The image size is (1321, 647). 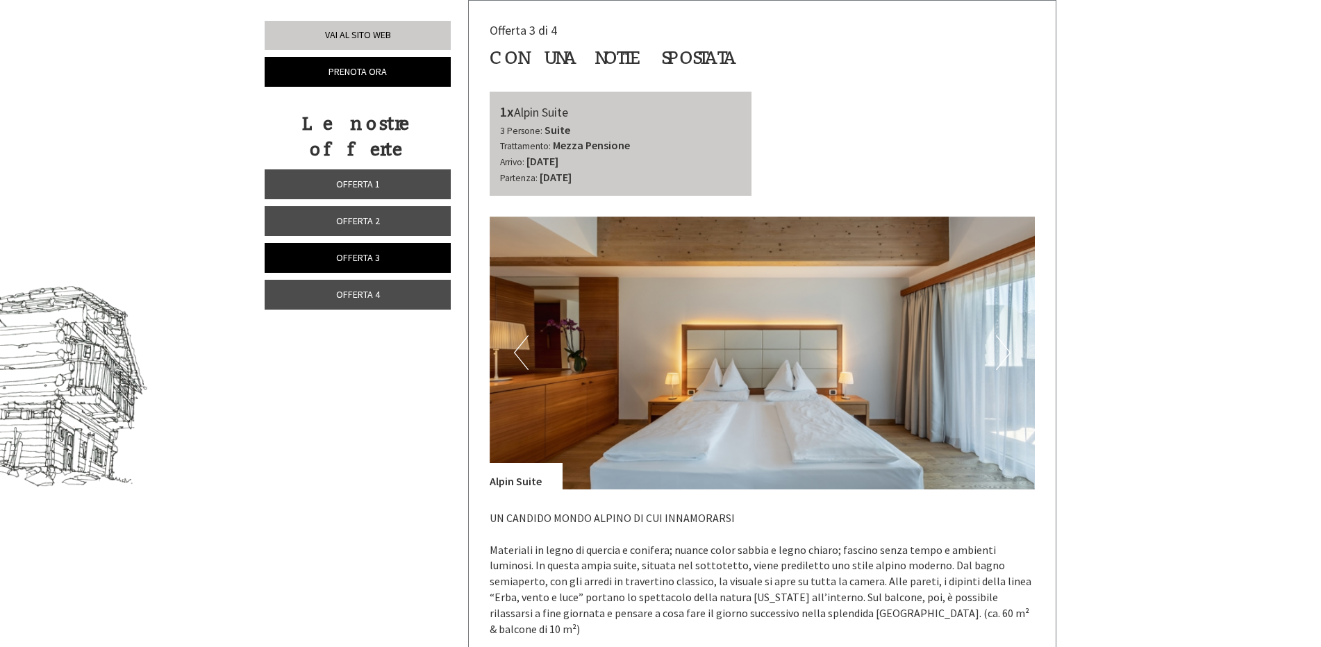 What do you see at coordinates (1003, 353) in the screenshot?
I see `button: Next` at bounding box center [1003, 353].